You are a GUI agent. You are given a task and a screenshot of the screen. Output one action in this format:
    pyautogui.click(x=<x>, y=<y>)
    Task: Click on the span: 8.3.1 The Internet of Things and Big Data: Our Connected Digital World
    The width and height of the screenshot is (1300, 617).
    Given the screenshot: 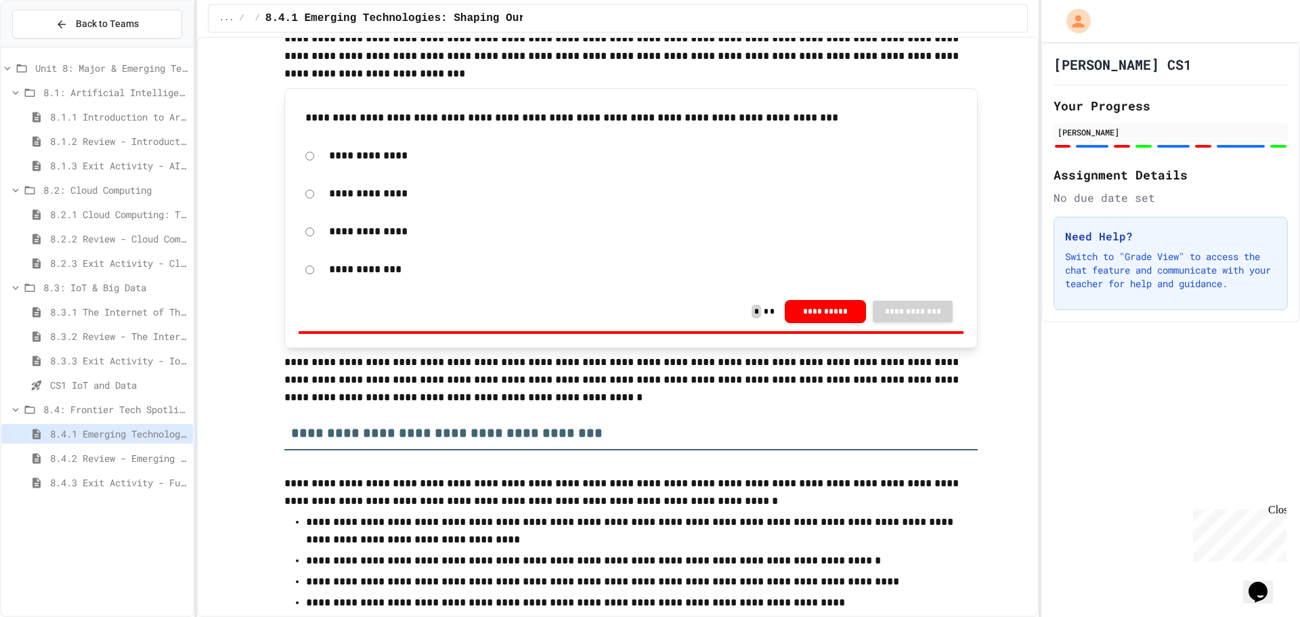 What is the action you would take?
    pyautogui.click(x=118, y=311)
    